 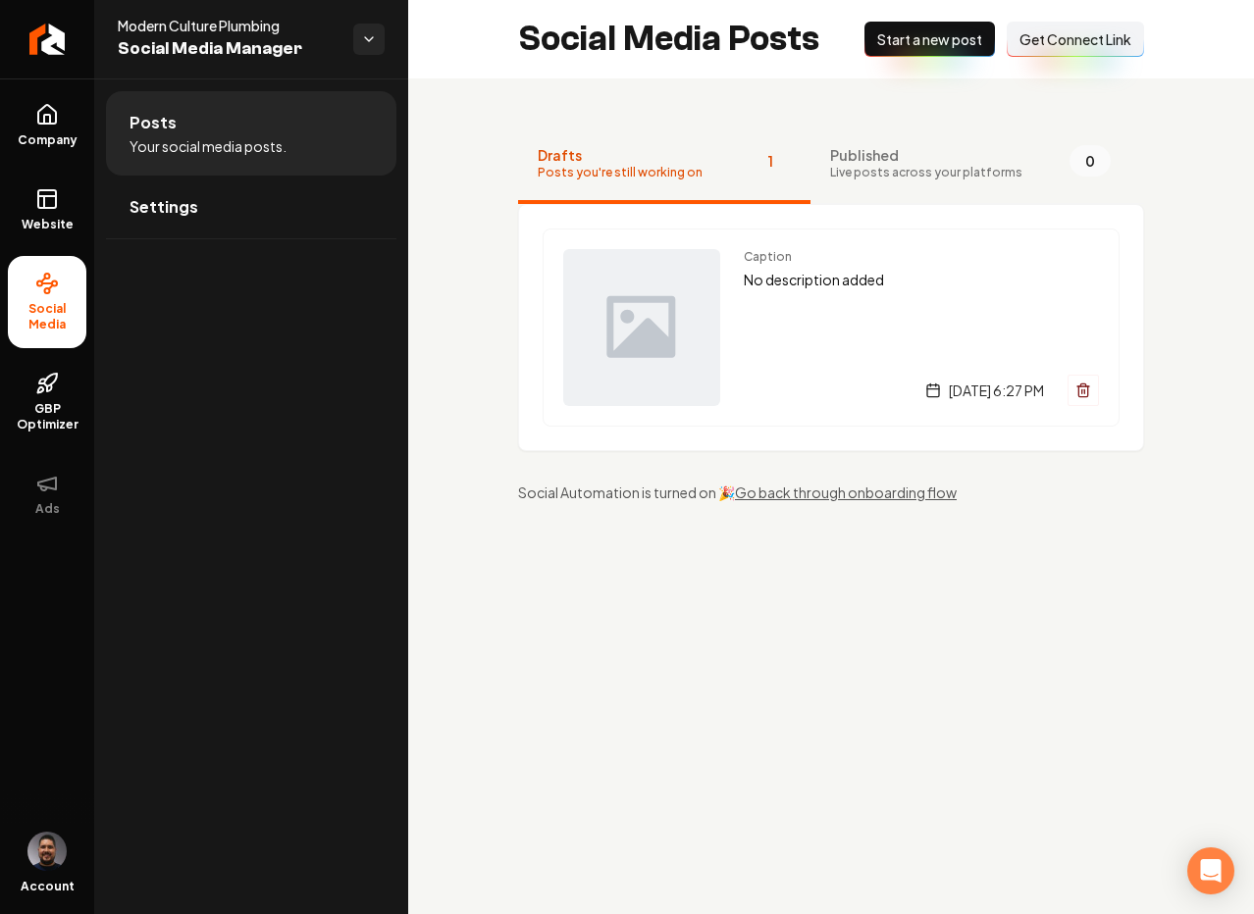 What do you see at coordinates (47, 210) in the screenshot?
I see `a: Website` at bounding box center [47, 210].